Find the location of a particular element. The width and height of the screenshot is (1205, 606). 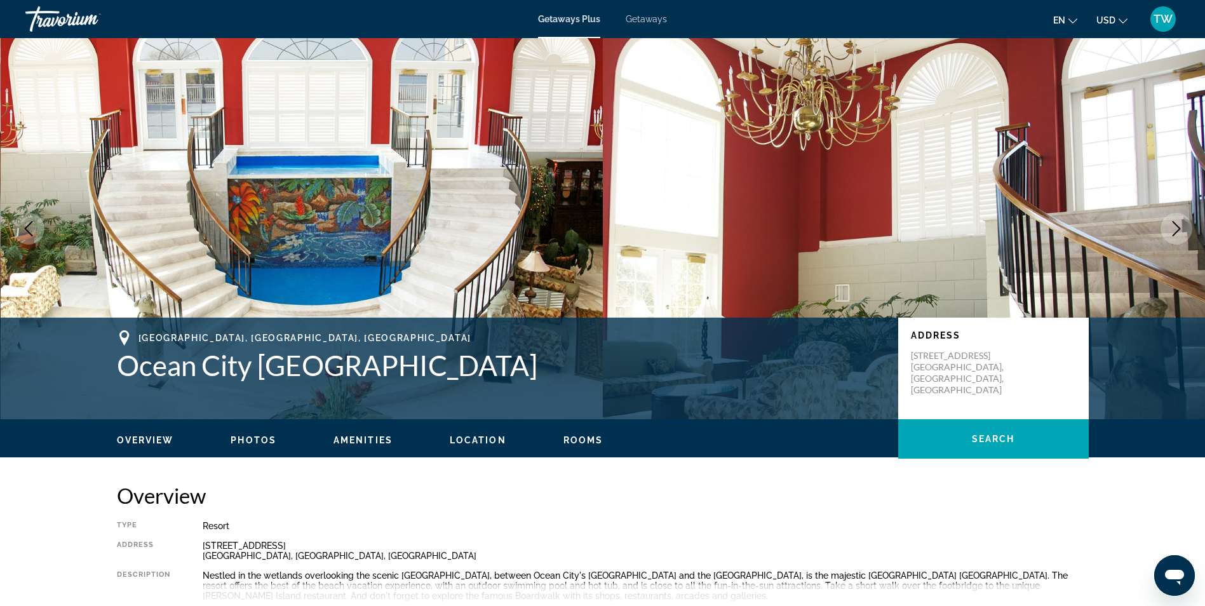

span: Amenities is located at coordinates (363, 440).